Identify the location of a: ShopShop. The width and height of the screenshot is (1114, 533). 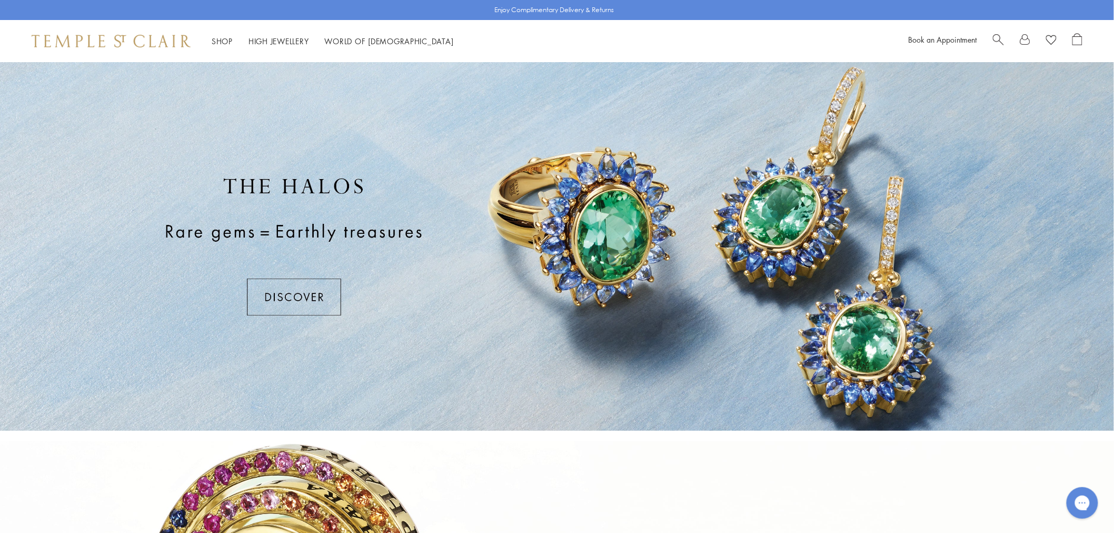
(222, 41).